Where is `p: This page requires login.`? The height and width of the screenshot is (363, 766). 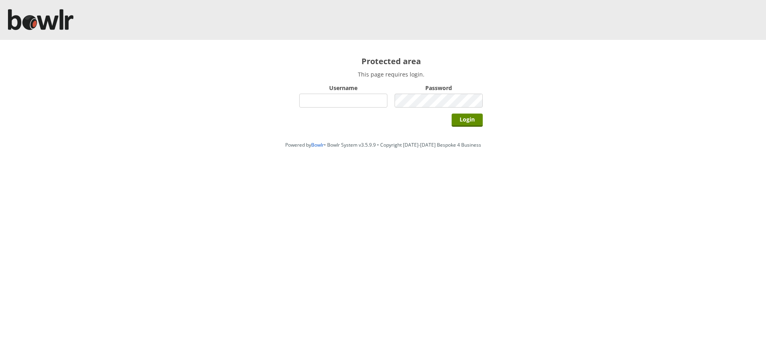
p: This page requires login. is located at coordinates (391, 74).